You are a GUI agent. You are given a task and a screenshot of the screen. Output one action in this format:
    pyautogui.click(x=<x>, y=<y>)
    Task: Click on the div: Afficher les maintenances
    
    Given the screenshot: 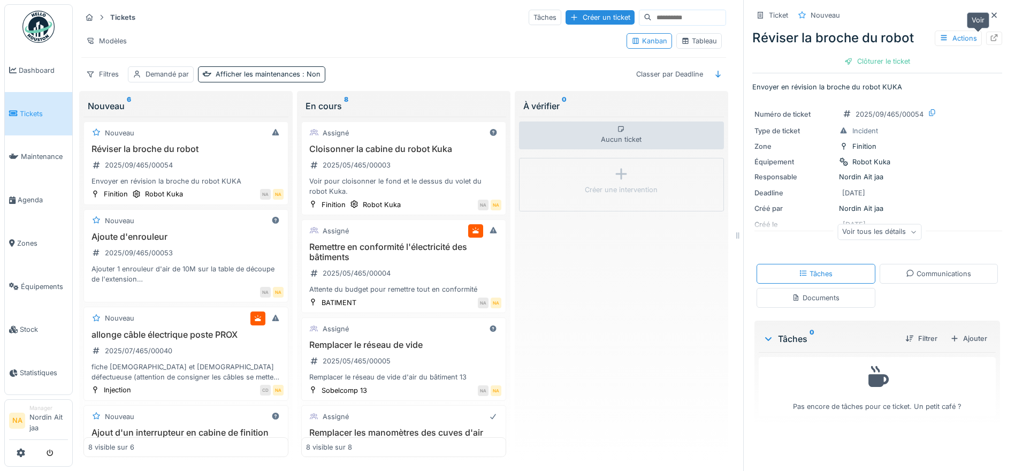 What is the action you would take?
    pyautogui.click(x=268, y=74)
    